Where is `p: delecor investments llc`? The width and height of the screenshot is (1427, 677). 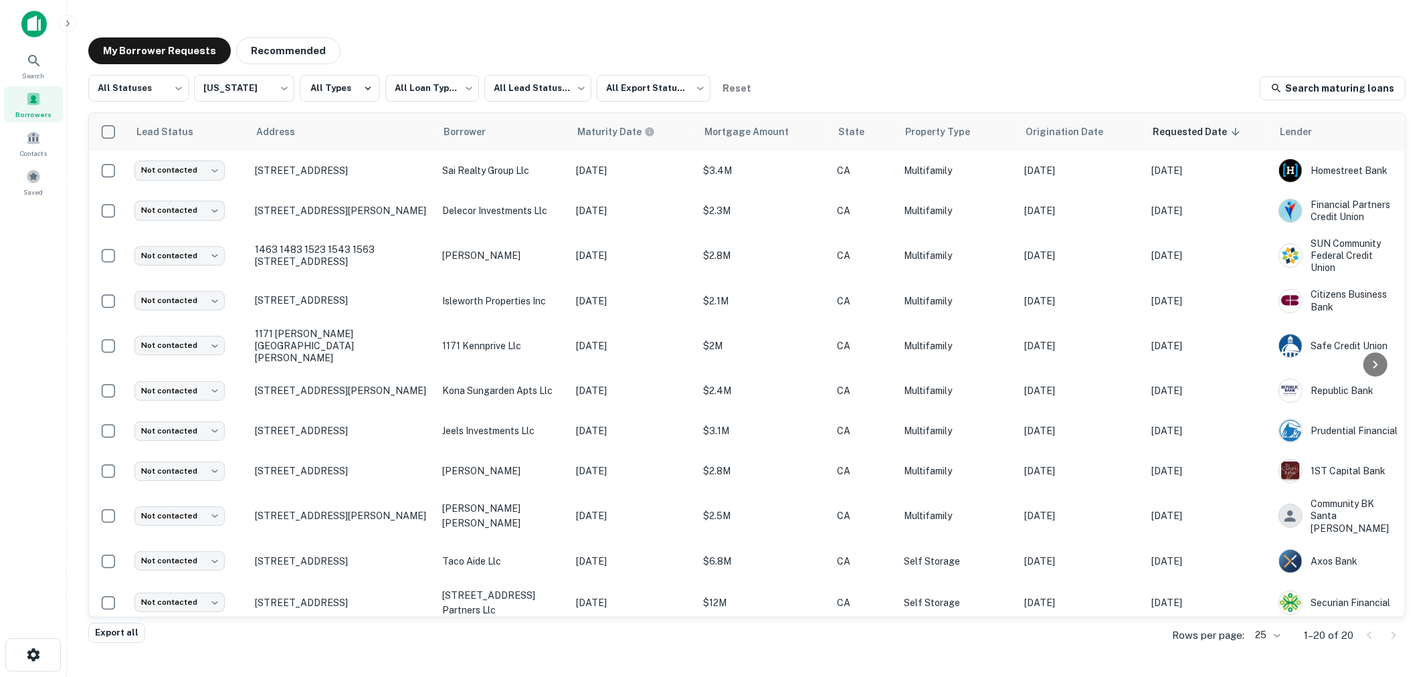 p: delecor investments llc is located at coordinates (502, 211).